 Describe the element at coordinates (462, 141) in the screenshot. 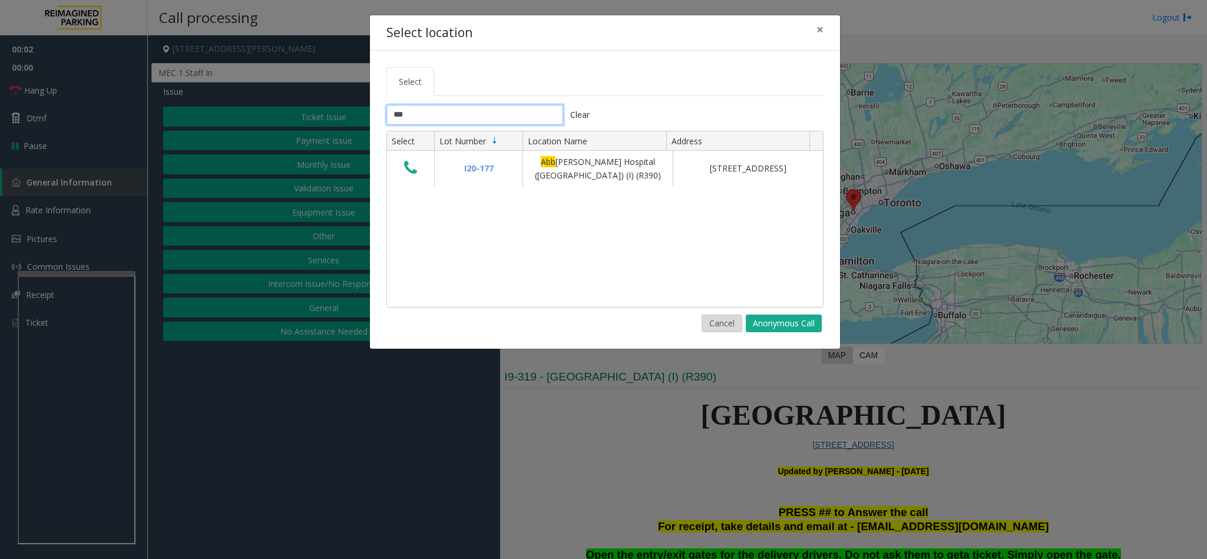

I see `span: Lot Number` at that location.